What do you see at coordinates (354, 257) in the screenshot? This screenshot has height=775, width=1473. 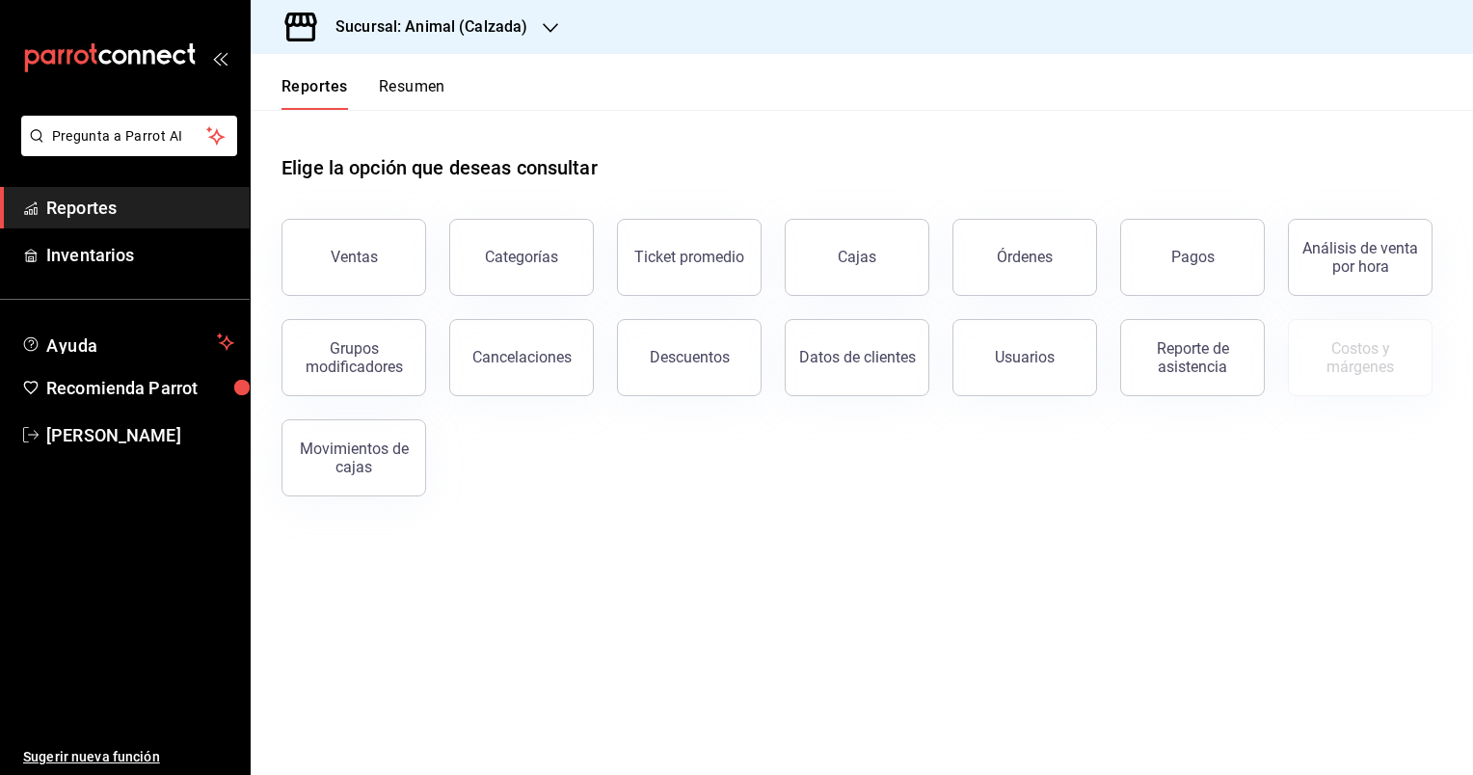 I see `button: Ventas` at bounding box center [354, 257].